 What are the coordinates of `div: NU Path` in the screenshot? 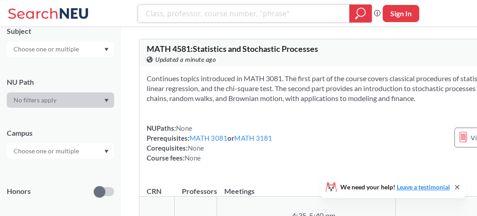 It's located at (61, 82).